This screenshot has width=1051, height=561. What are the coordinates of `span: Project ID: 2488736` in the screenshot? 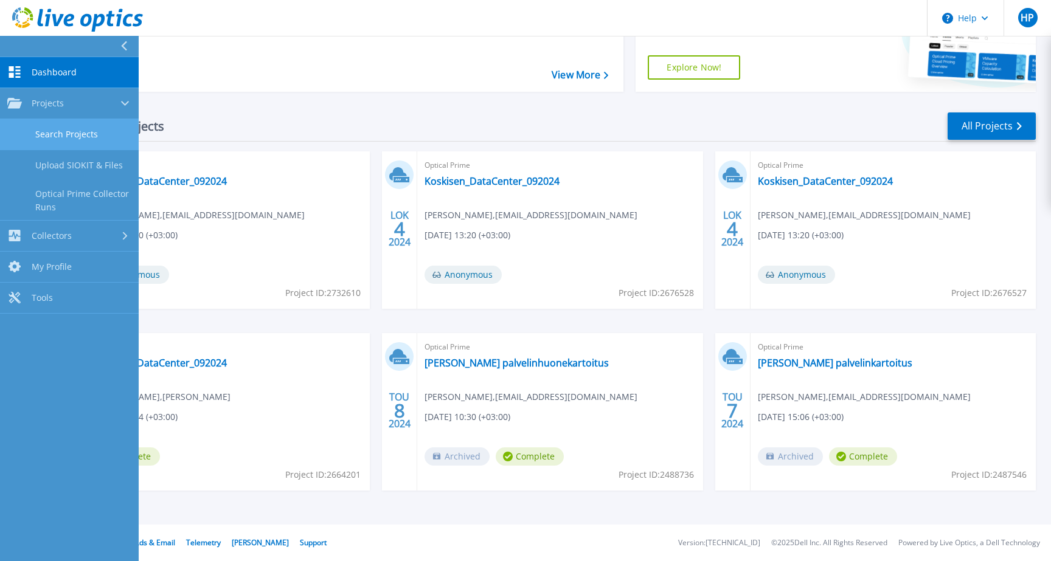 It's located at (656, 475).